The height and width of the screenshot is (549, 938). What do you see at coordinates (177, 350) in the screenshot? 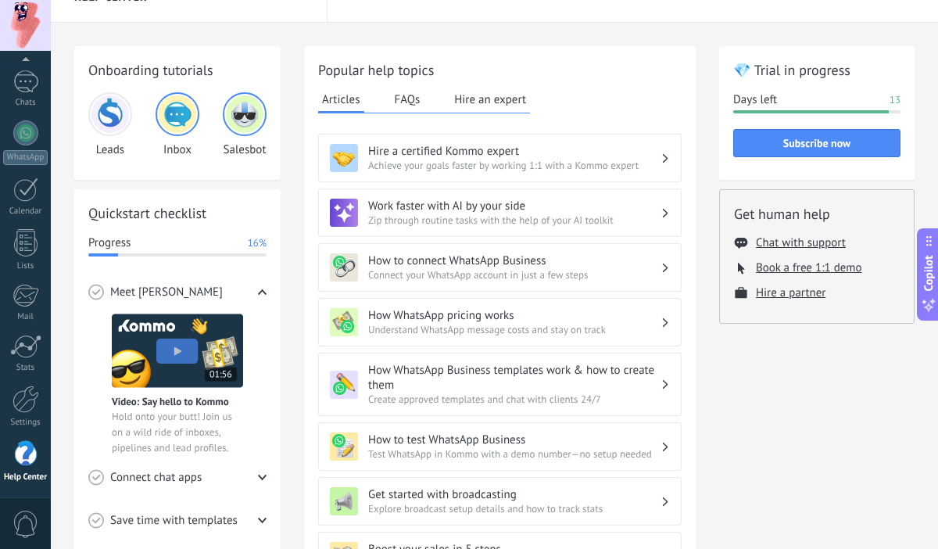
I see `img: Meet video` at bounding box center [177, 350].